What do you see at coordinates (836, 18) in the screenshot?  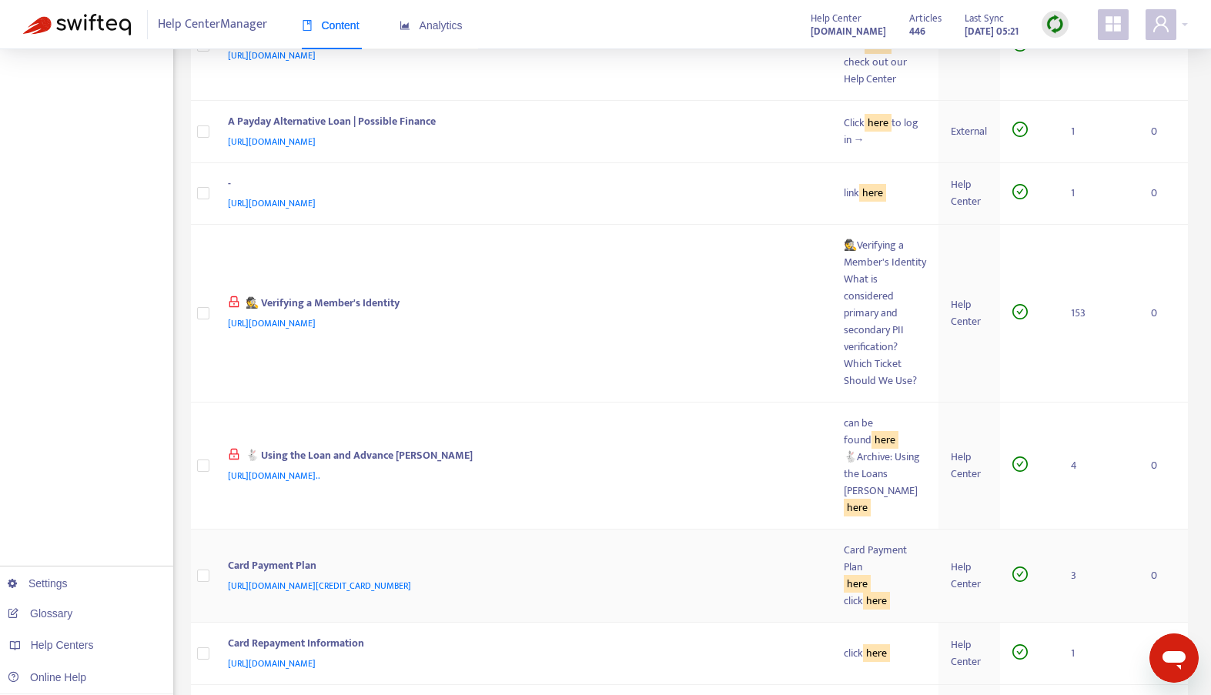 I see `span: Help Center` at bounding box center [836, 18].